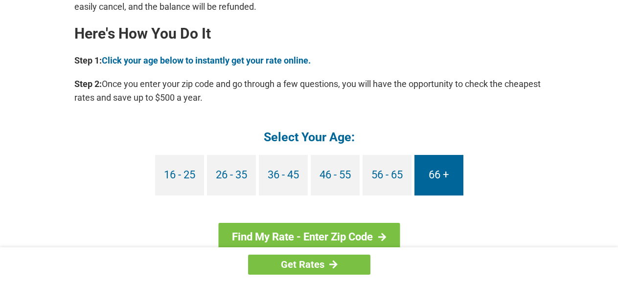 This screenshot has width=618, height=282. What do you see at coordinates (309, 34) in the screenshot?
I see `h2: Here's How You Do It` at bounding box center [309, 34].